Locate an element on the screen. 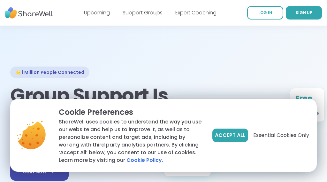 This screenshot has width=327, height=182. p: Cookie Preferences is located at coordinates (130, 112).